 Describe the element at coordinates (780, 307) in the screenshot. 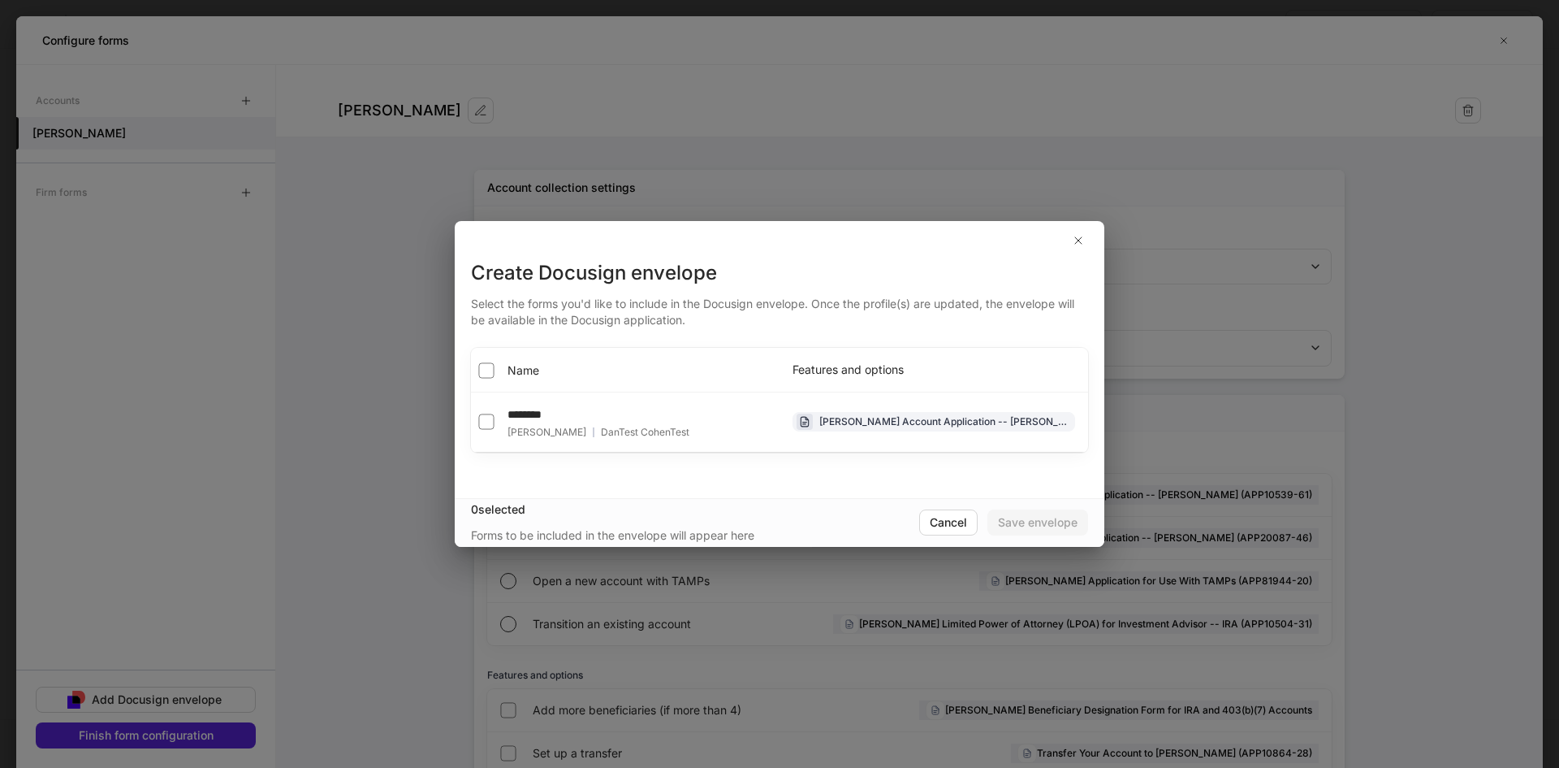

I see `div: Select the forms you'd like to include in the Docusign envelope. Once the profile(s) are updated,...` at that location.